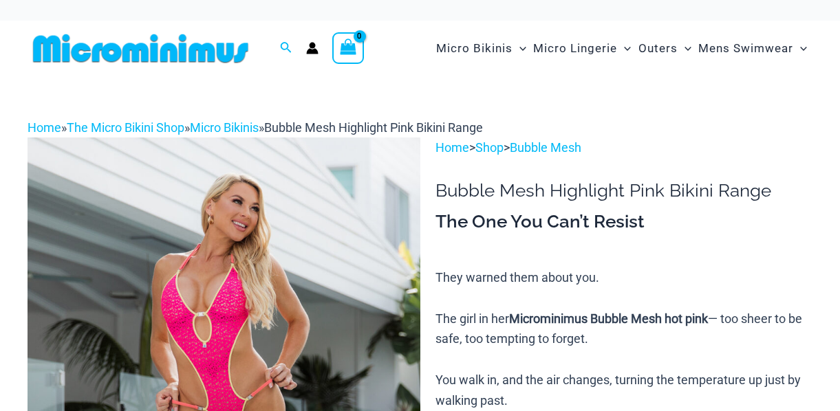  I want to click on h3: The One You Can’t Resist, so click(624, 222).